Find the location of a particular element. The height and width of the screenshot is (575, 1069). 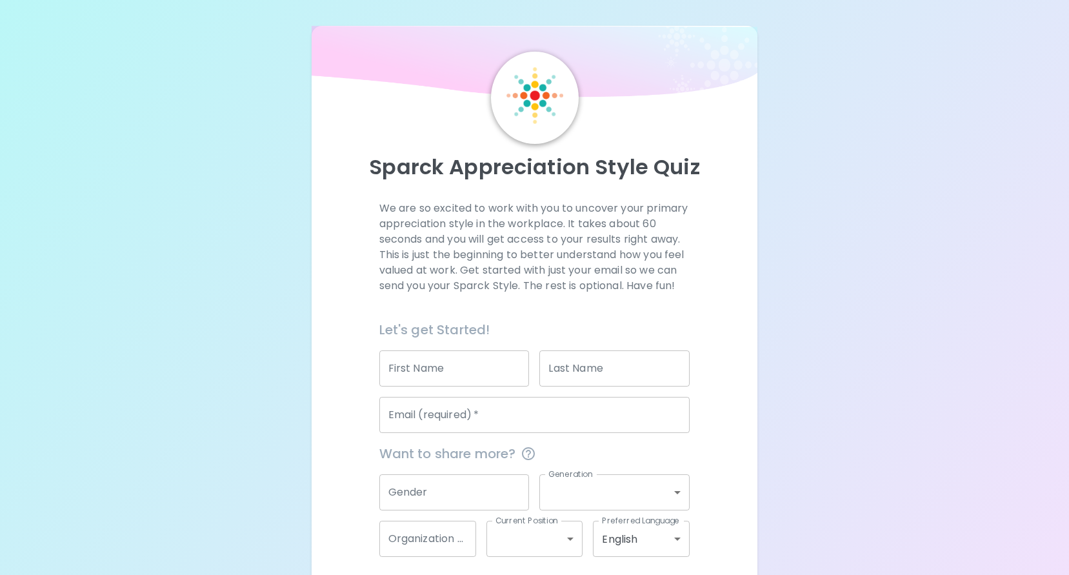

div: English is located at coordinates (641, 539).